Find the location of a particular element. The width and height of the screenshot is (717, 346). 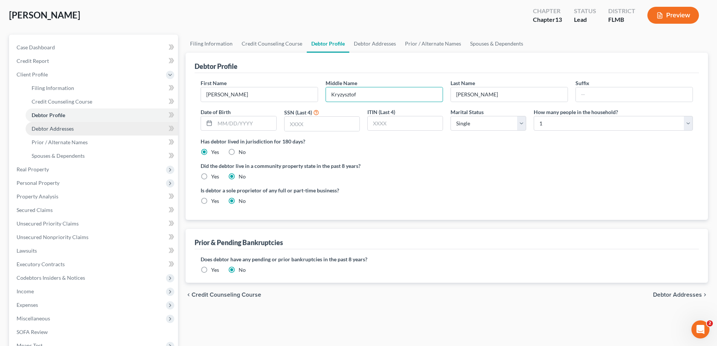

button: Preview is located at coordinates (673, 15).